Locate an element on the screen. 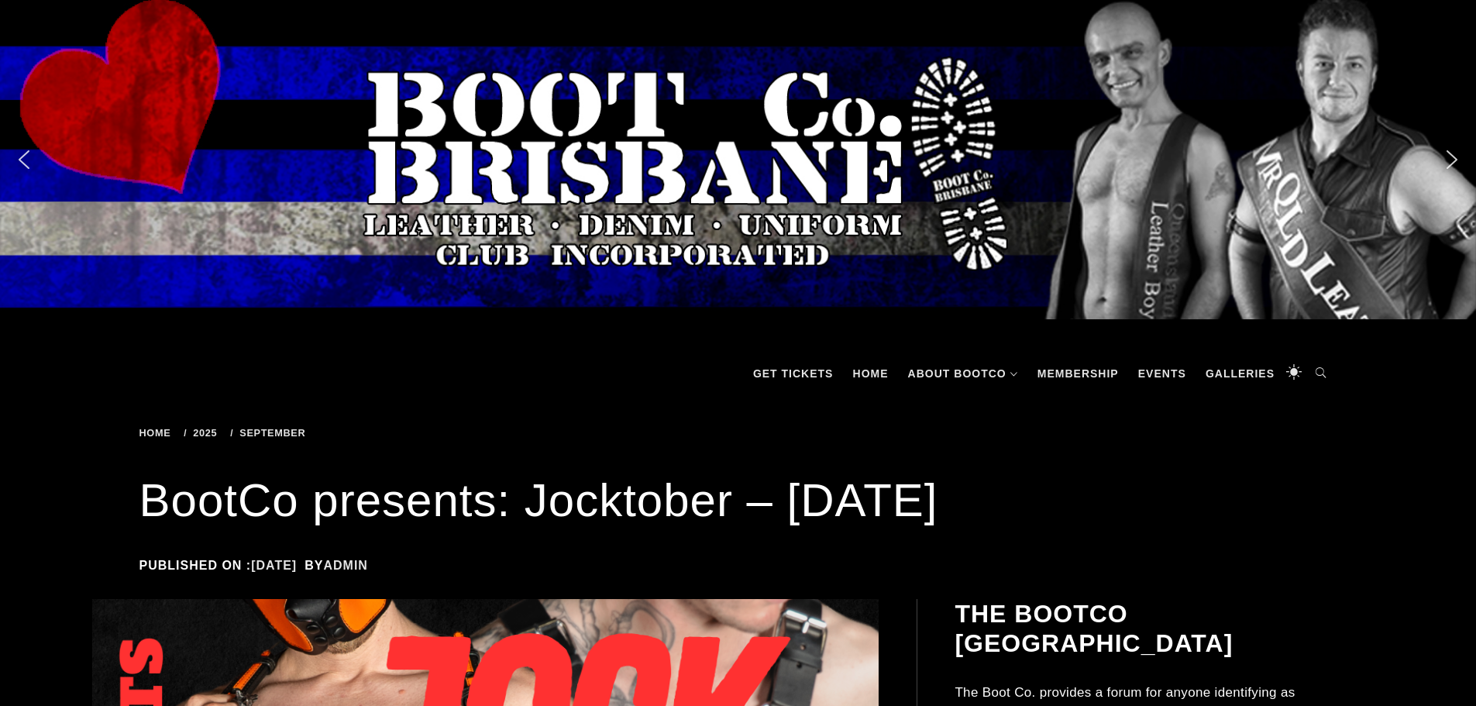  span: 2025 is located at coordinates (203, 432).